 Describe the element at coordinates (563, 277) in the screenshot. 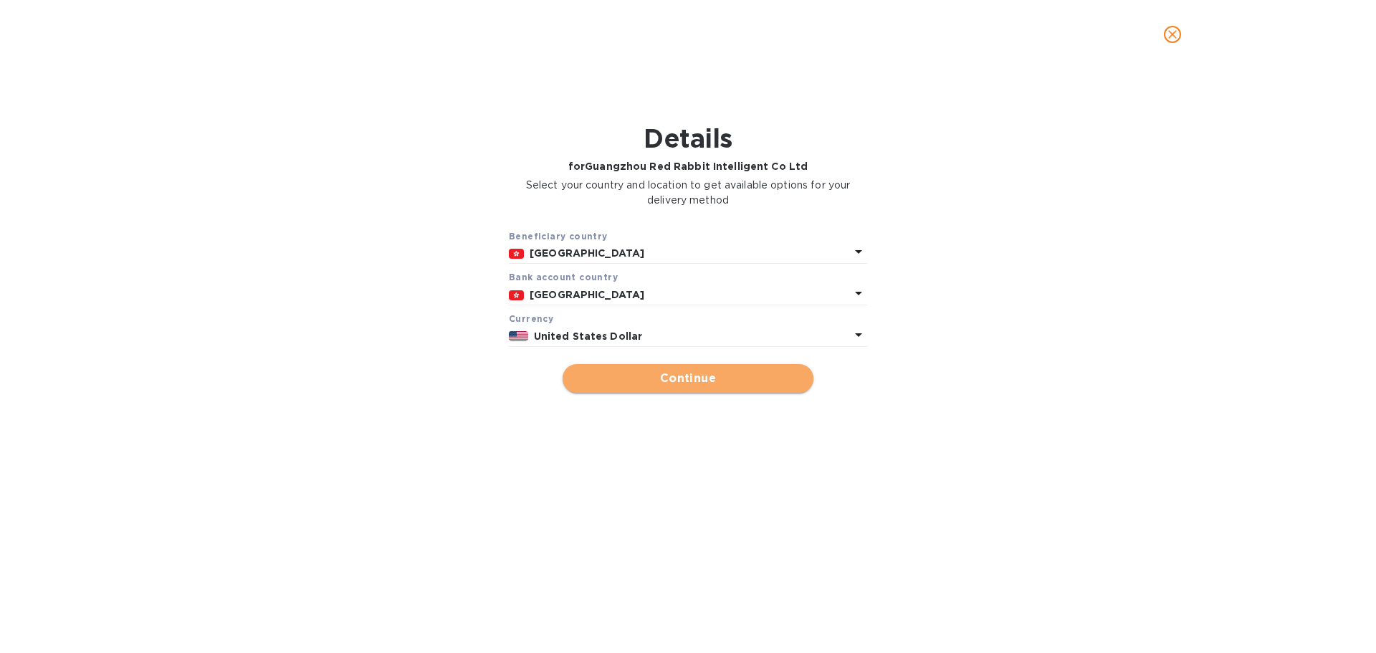

I see `b: Bank account cоuntry` at that location.